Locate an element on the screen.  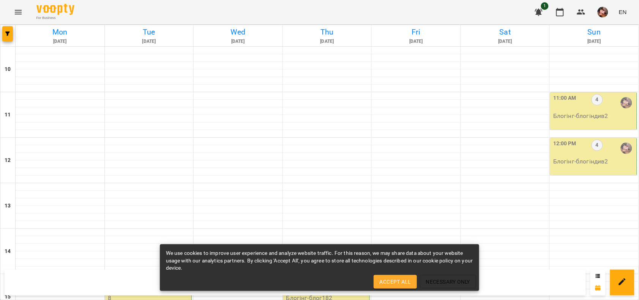
span: Accept All is located at coordinates (395, 282).